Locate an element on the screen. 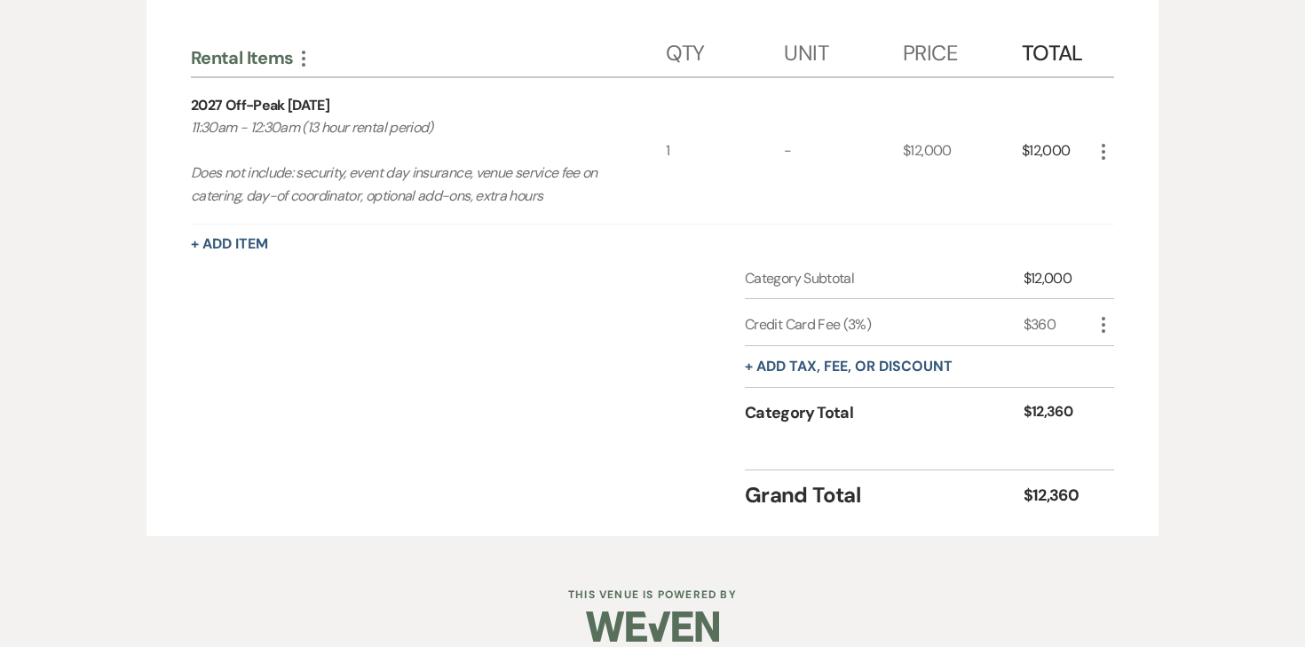 Image resolution: width=1305 pixels, height=647 pixels. div: Credit Card Fee (3%) is located at coordinates (884, 325).